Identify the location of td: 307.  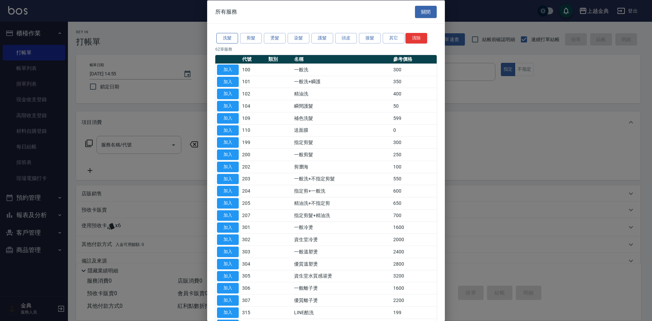
(253, 300).